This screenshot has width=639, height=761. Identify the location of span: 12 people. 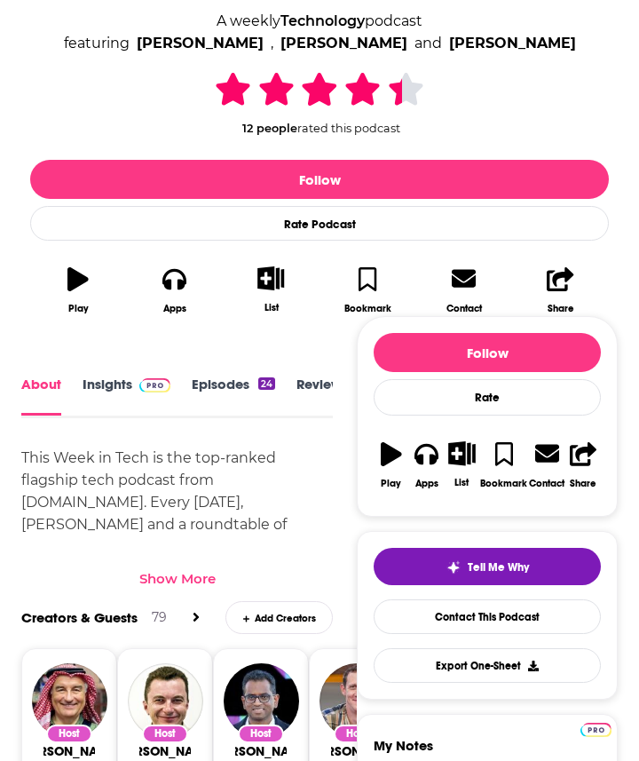
(270, 128).